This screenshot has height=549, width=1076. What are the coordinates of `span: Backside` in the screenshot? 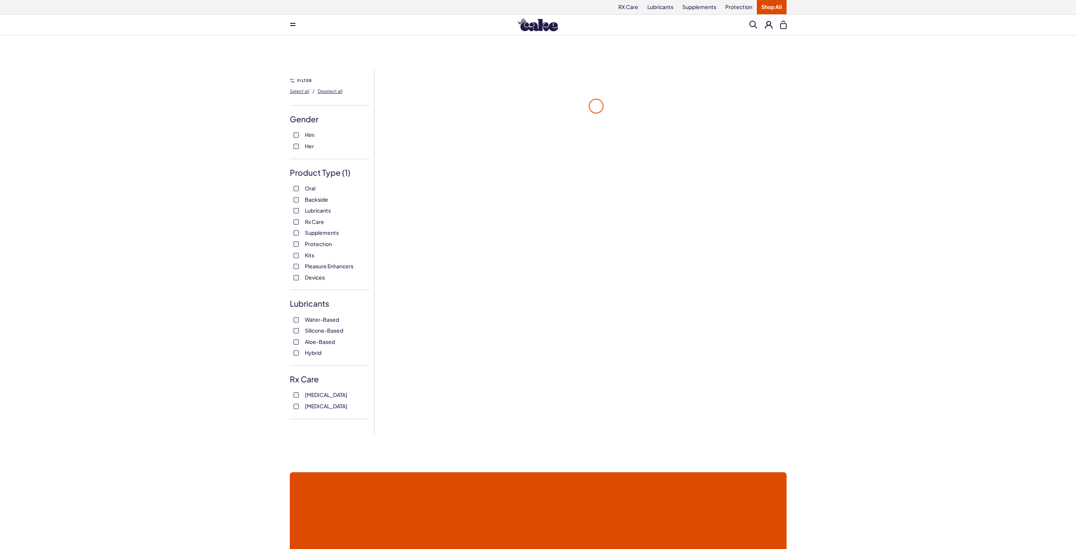 It's located at (317, 199).